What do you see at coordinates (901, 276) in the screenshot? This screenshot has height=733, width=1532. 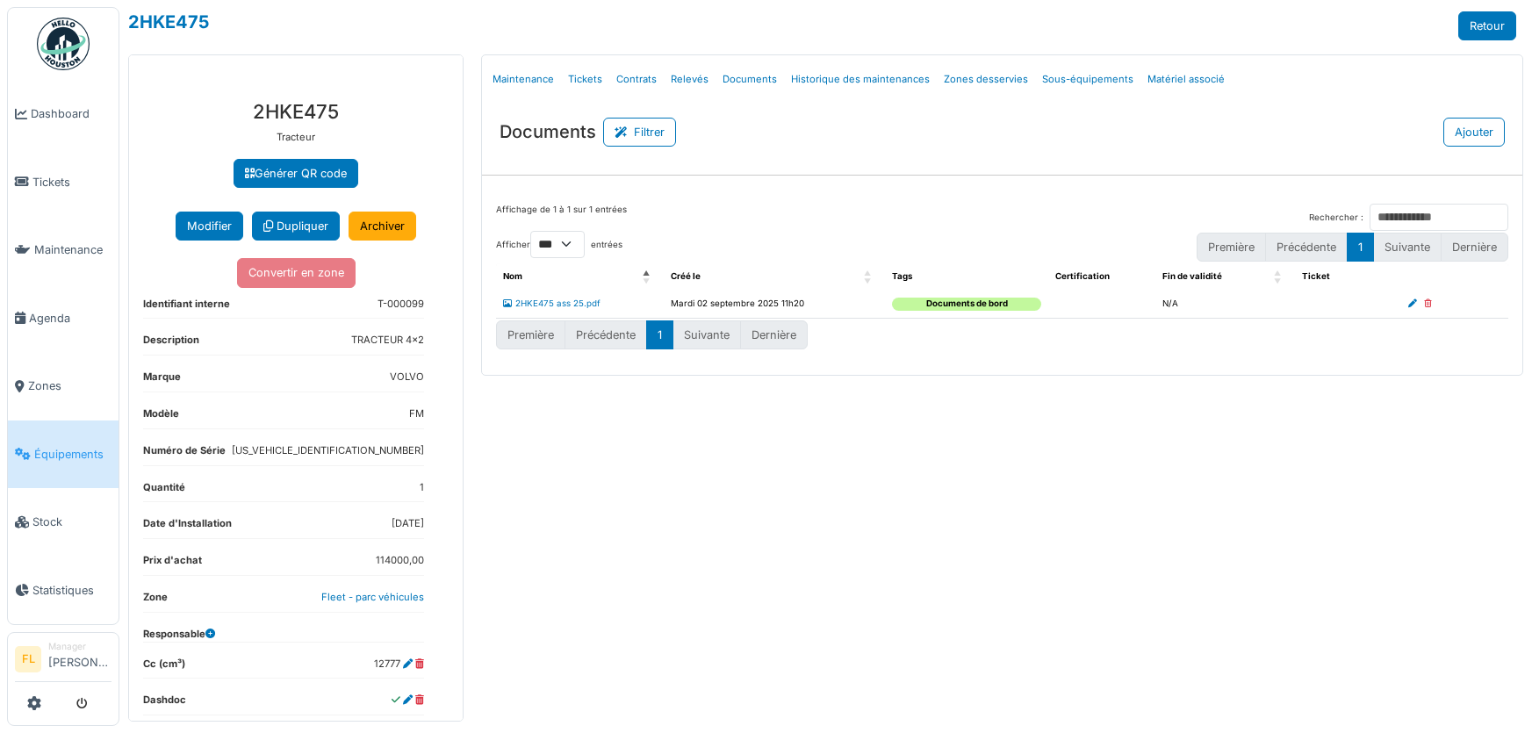 I see `span: Tags` at bounding box center [901, 276].